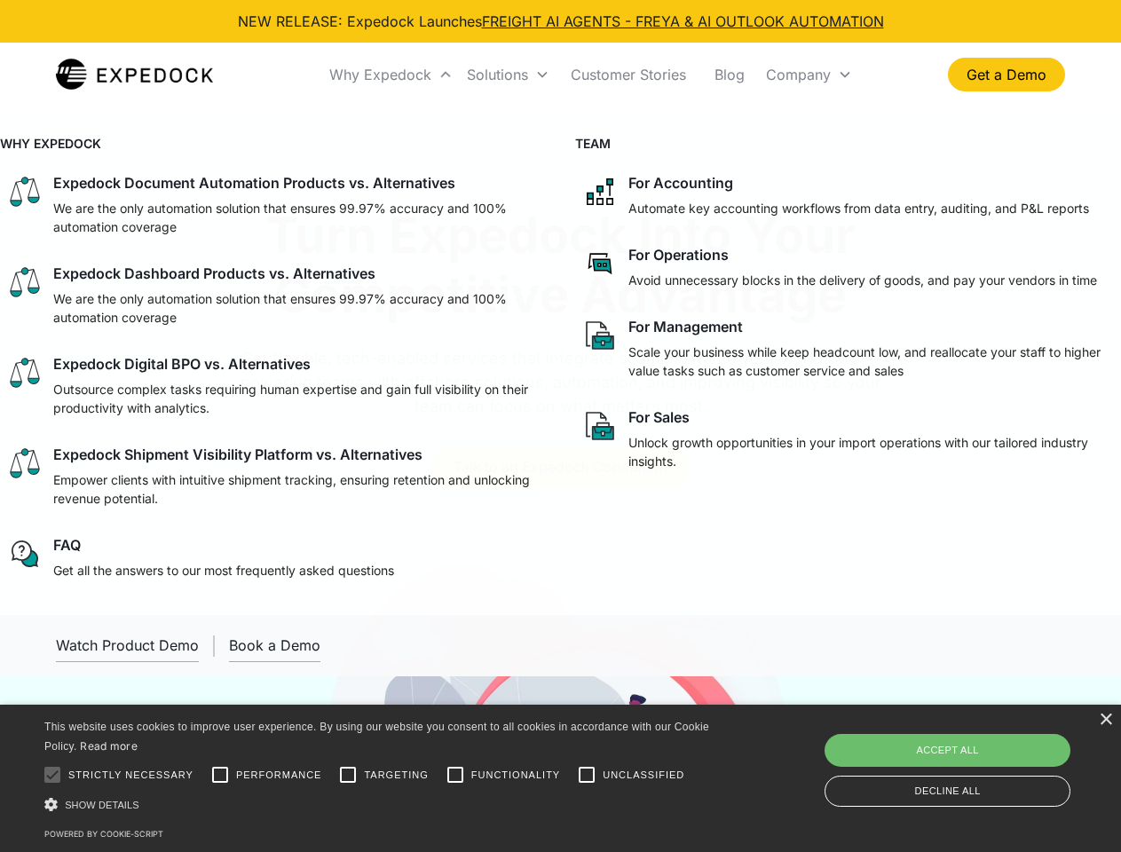 This screenshot has height=852, width=1121. Describe the element at coordinates (297, 489) in the screenshot. I see `p: Empower clients with intuitive shipment tracking, ensuring retention and unlocking revenue potent...` at that location.